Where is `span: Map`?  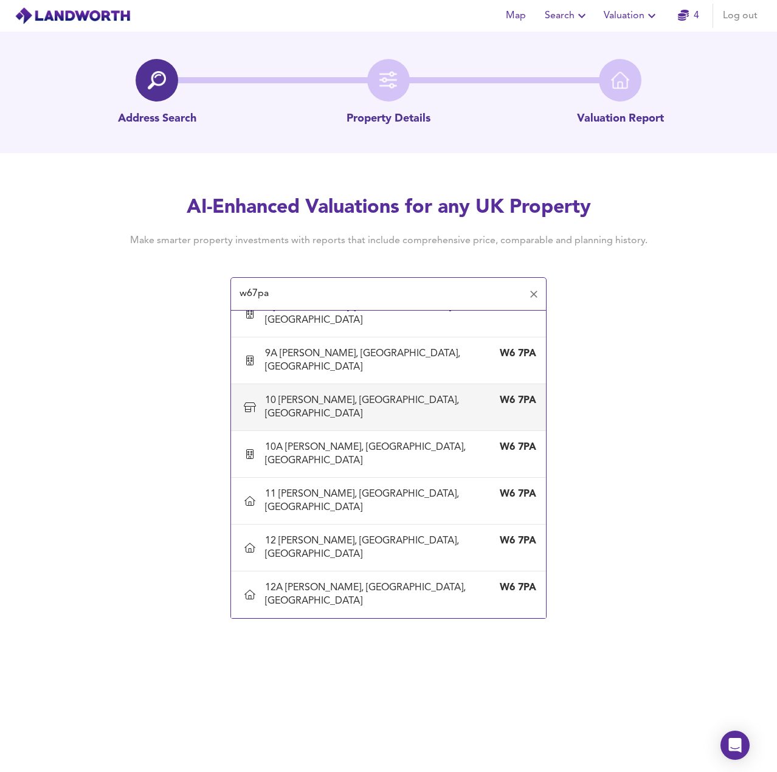 span: Map is located at coordinates (515, 16).